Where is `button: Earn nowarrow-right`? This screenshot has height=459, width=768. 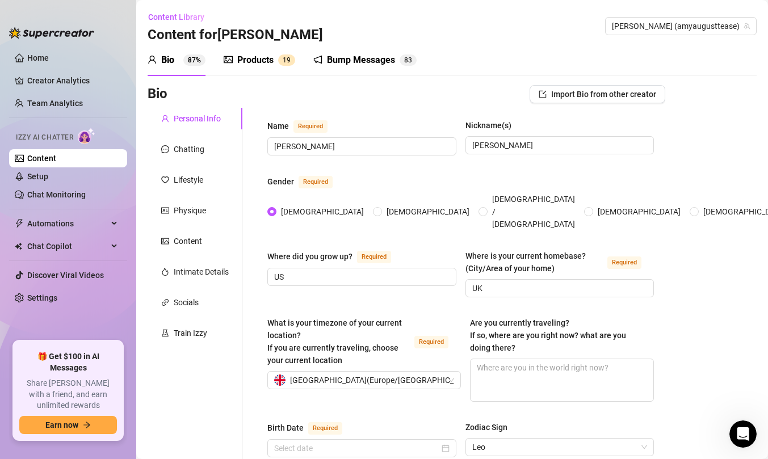 button: Earn nowarrow-right is located at coordinates (68, 425).